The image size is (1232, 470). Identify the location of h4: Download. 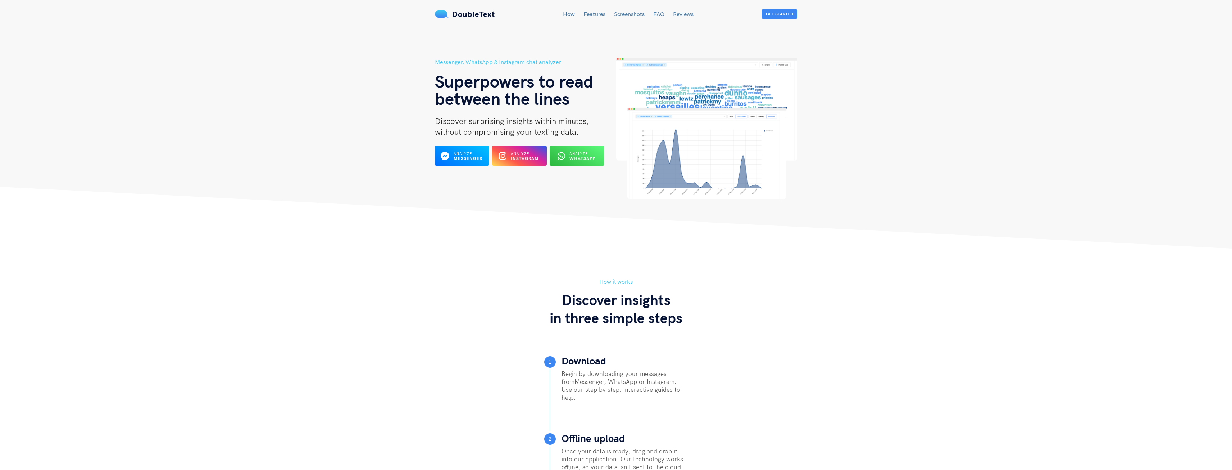
(584, 361).